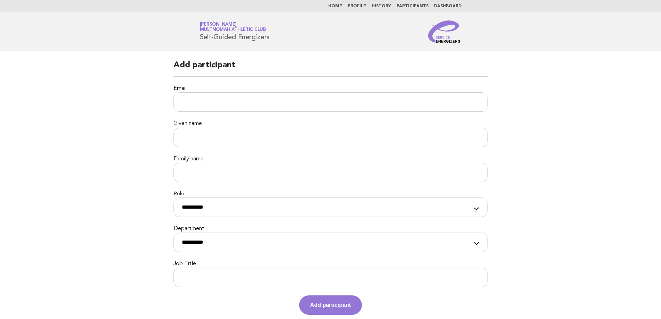  What do you see at coordinates (330, 68) in the screenshot?
I see `h2: Add participant` at bounding box center [330, 68].